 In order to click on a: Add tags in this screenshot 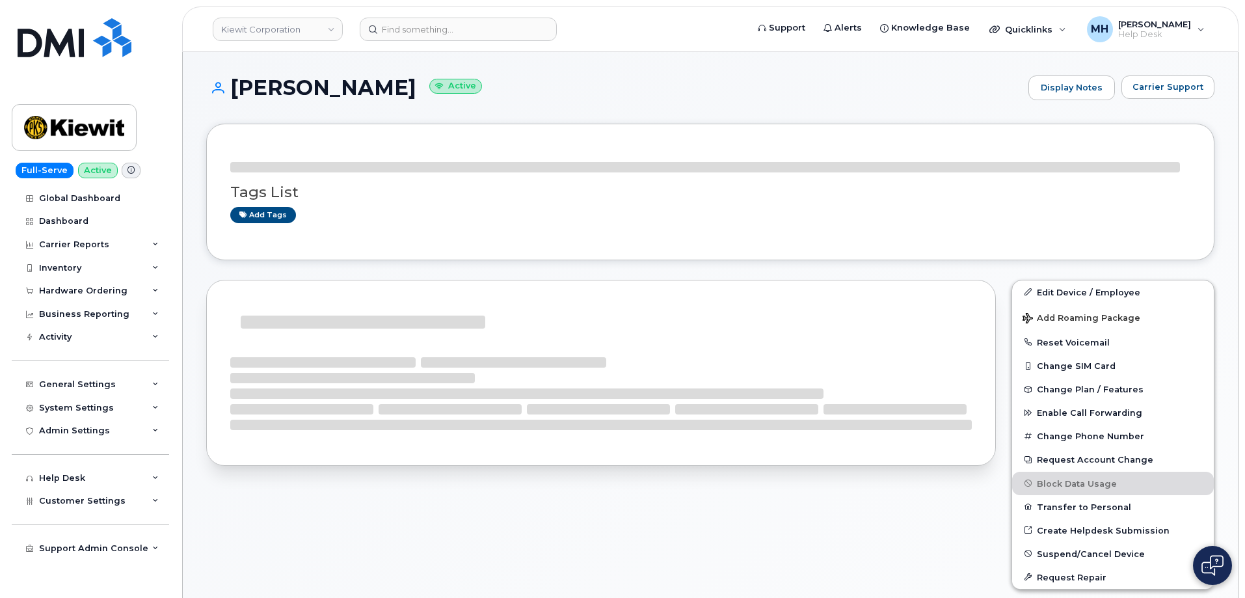, I will do `click(263, 215)`.